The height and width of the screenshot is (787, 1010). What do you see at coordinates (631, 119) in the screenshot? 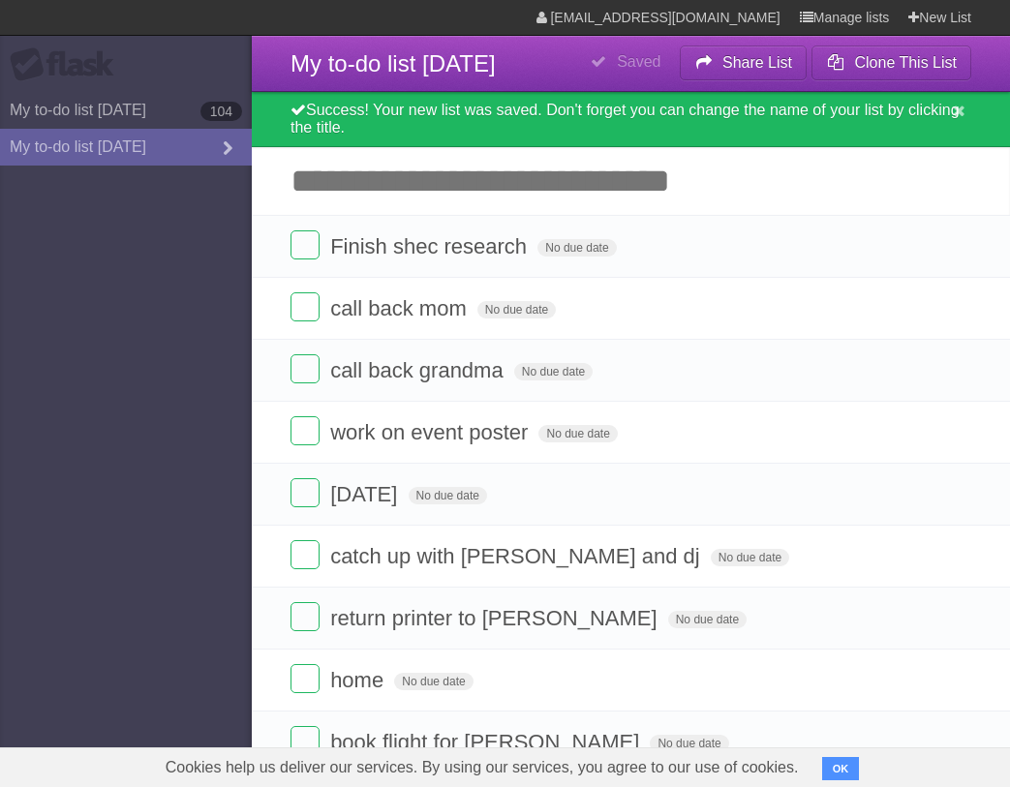
I see `div: Success! Your new list was saved. Don't forget you can change the name of your list by clicking t...` at bounding box center [631, 119].